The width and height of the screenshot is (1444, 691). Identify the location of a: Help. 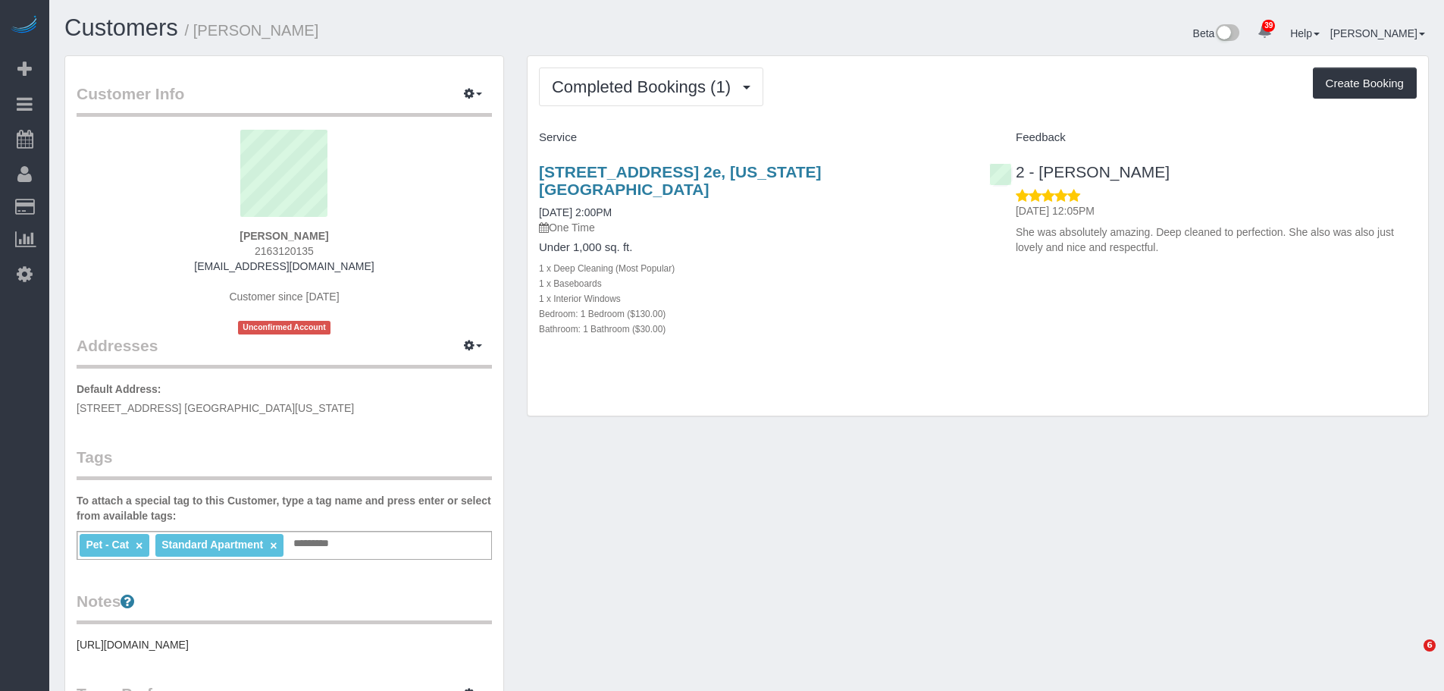
(1305, 33).